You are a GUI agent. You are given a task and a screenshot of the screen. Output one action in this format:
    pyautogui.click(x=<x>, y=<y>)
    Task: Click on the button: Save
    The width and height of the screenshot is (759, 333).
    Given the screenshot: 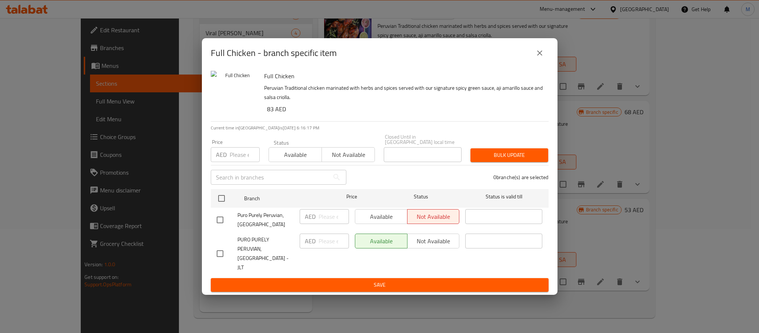 What is the action you would take?
    pyautogui.click(x=380, y=284)
    